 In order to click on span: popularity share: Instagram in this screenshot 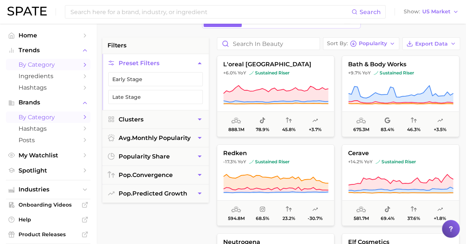, I will do `click(262, 210)`.